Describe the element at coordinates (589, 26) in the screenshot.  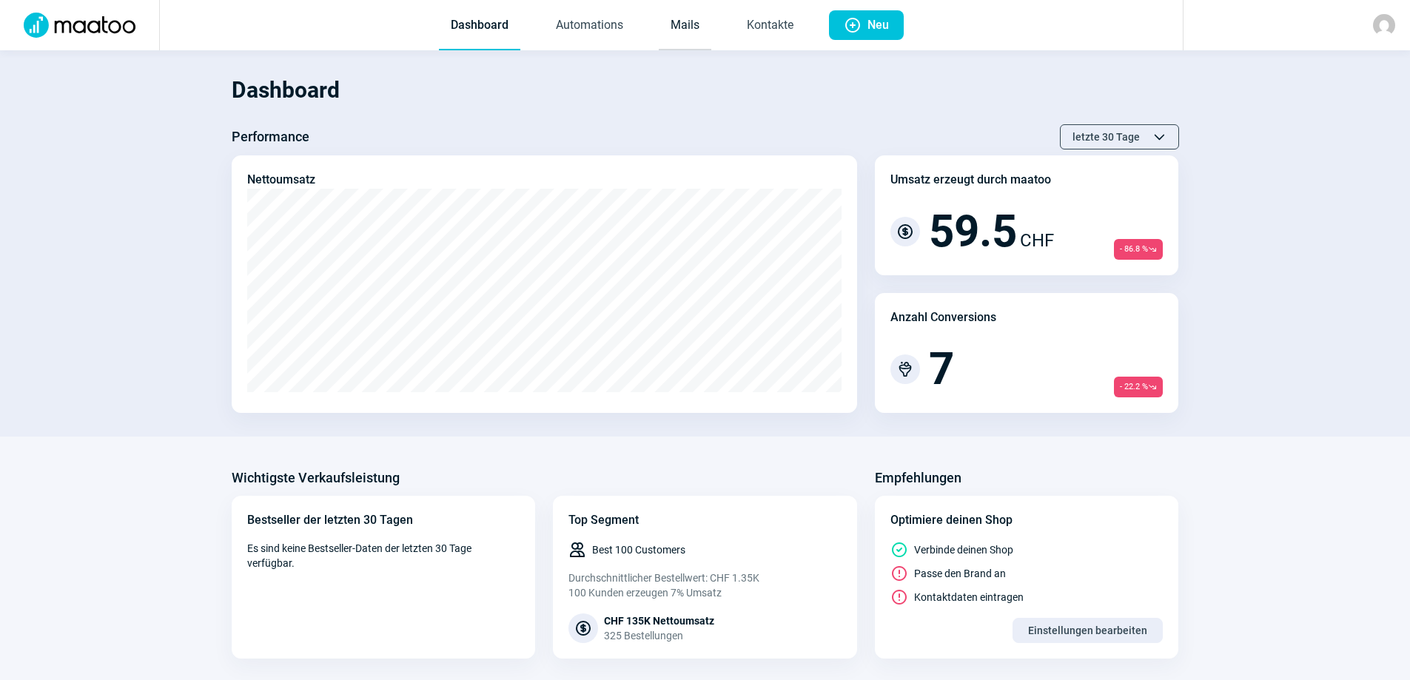
I see `a: Automations` at that location.